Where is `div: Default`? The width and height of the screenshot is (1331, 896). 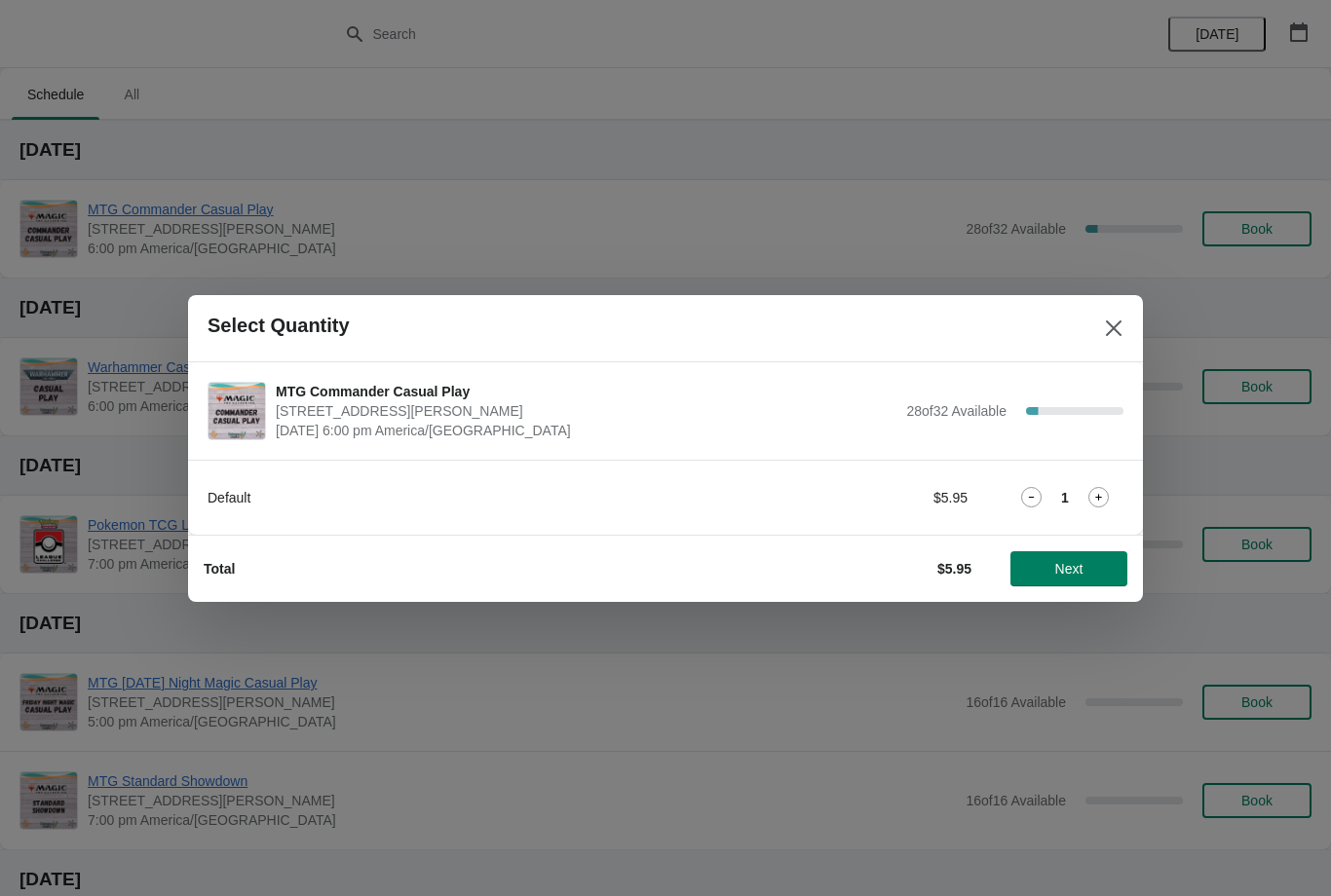
div: Default is located at coordinates (477, 498).